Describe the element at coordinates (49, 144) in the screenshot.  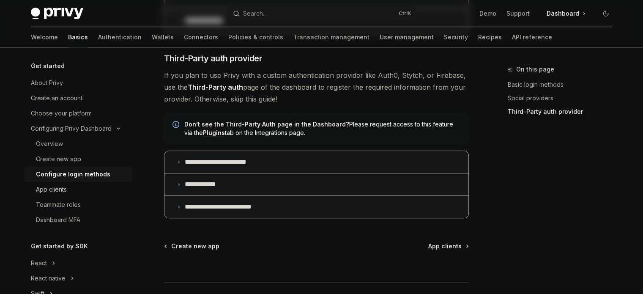
I see `div: Overview` at that location.